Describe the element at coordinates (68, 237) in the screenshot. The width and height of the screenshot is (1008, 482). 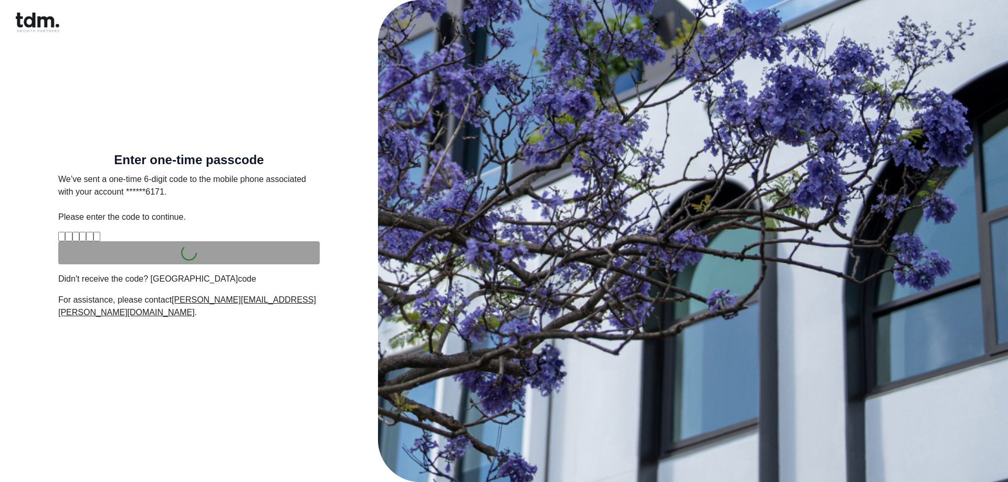
I see `input: Digit 2` at that location.